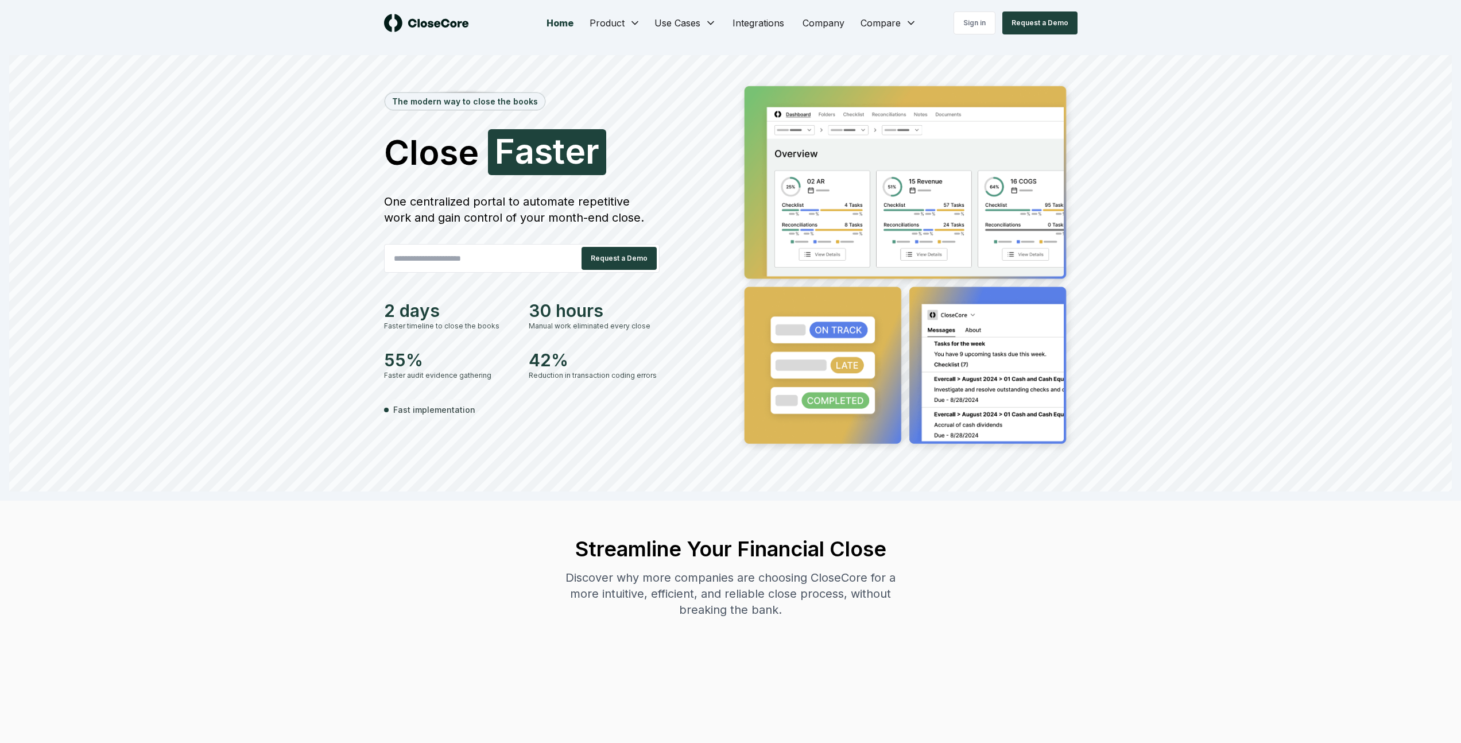  Describe the element at coordinates (505, 151) in the screenshot. I see `span: F` at that location.